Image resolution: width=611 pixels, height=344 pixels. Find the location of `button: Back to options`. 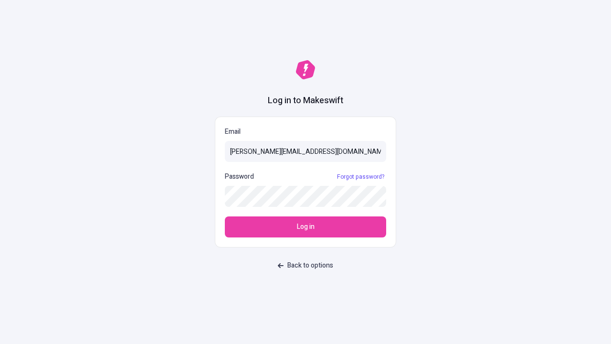

button: Back to options is located at coordinates (306, 265).